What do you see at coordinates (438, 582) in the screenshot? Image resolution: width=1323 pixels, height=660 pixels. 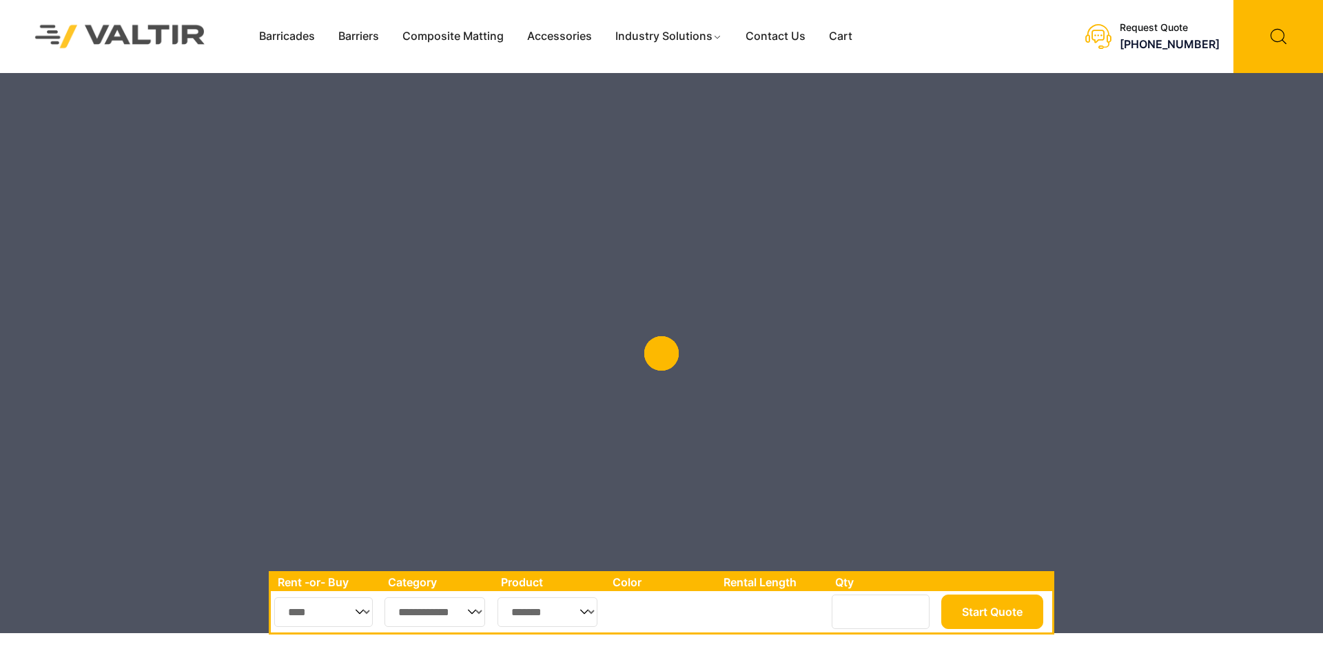 I see `th: Category` at bounding box center [438, 582].